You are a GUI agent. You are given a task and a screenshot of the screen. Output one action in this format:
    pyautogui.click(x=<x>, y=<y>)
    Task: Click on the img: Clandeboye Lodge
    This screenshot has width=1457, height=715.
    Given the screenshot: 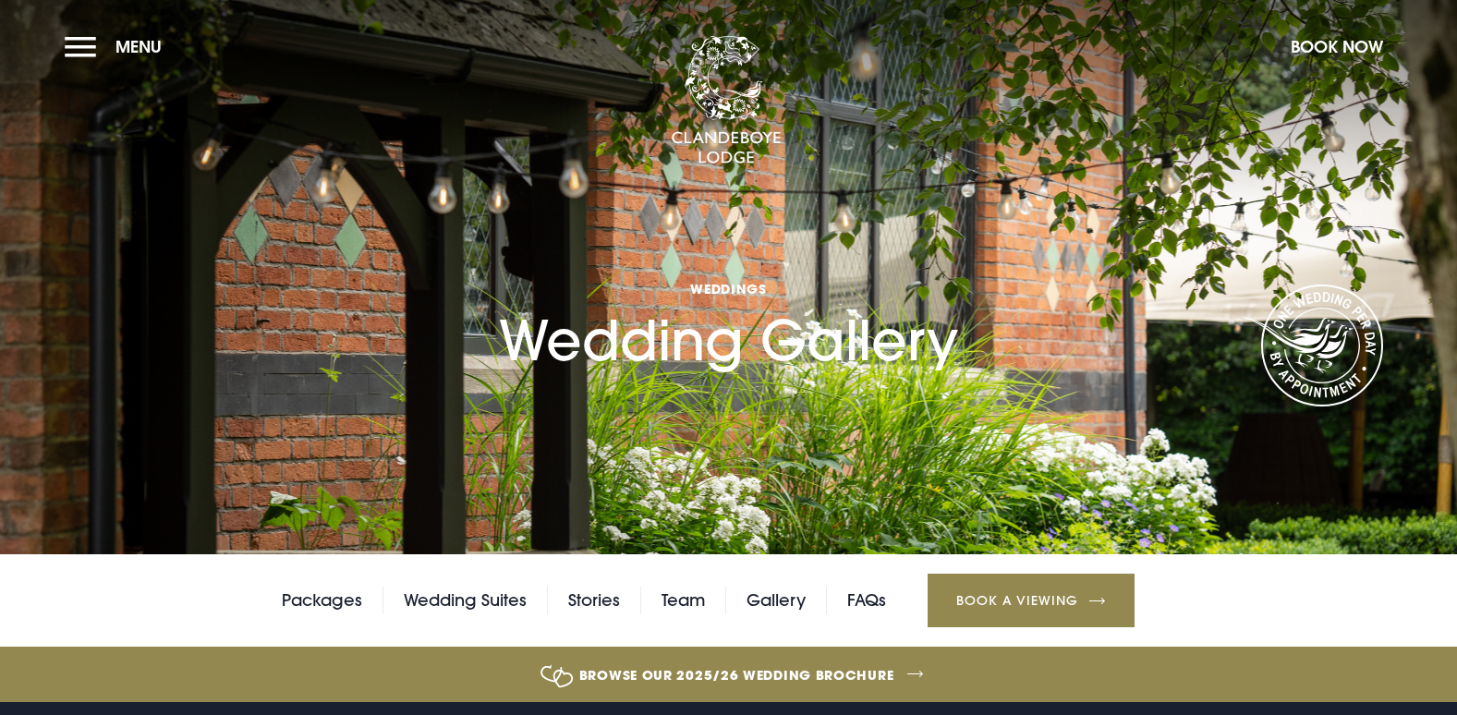 What is the action you would take?
    pyautogui.click(x=726, y=101)
    